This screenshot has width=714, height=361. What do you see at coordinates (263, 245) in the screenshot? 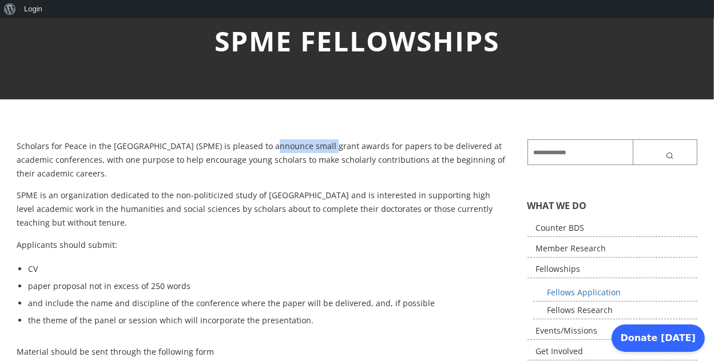
I see `p: Applicants should submit:` at bounding box center [263, 245].